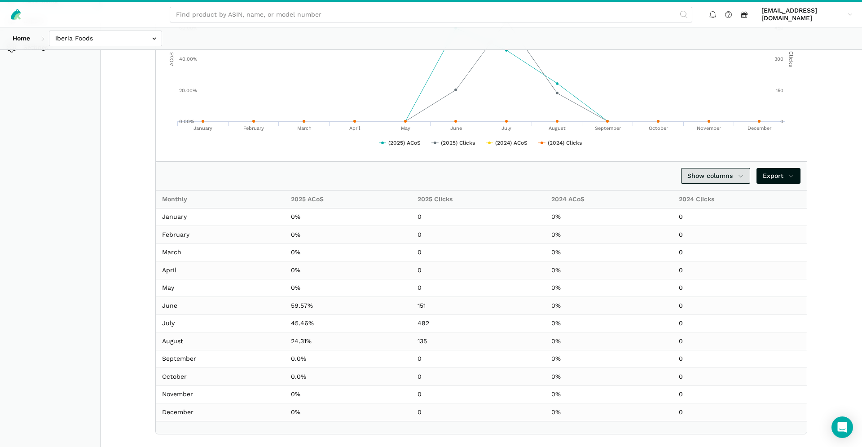 The width and height of the screenshot is (862, 447). I want to click on tspan: (2024) Clicks, so click(565, 143).